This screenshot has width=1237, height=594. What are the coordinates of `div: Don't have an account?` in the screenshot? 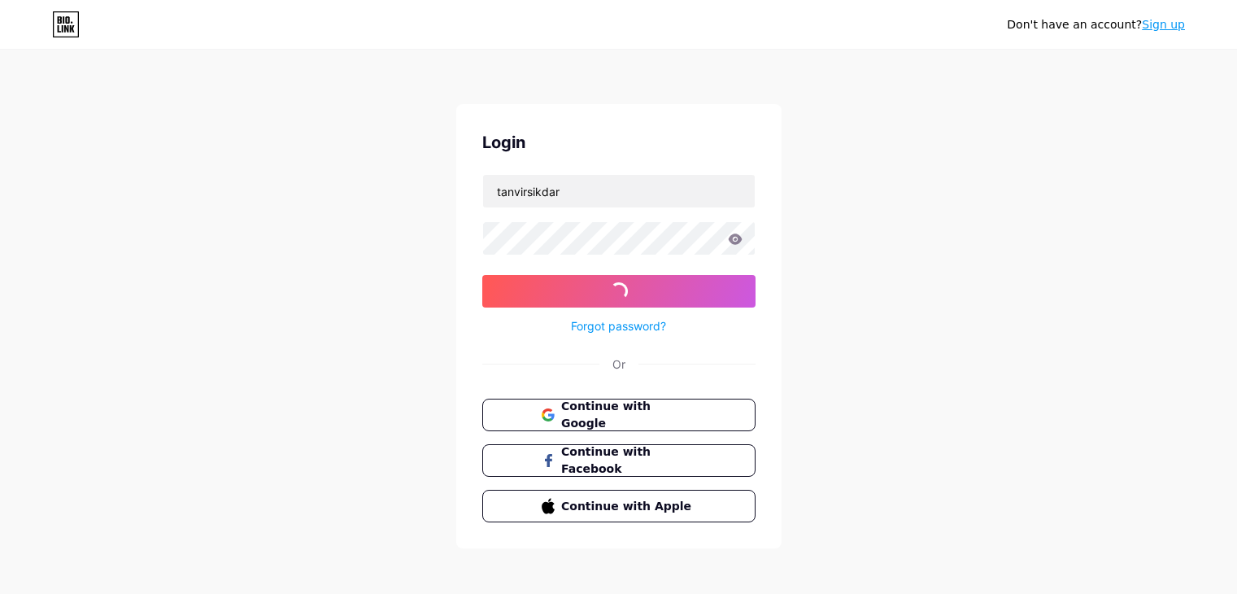 It's located at (1095, 24).